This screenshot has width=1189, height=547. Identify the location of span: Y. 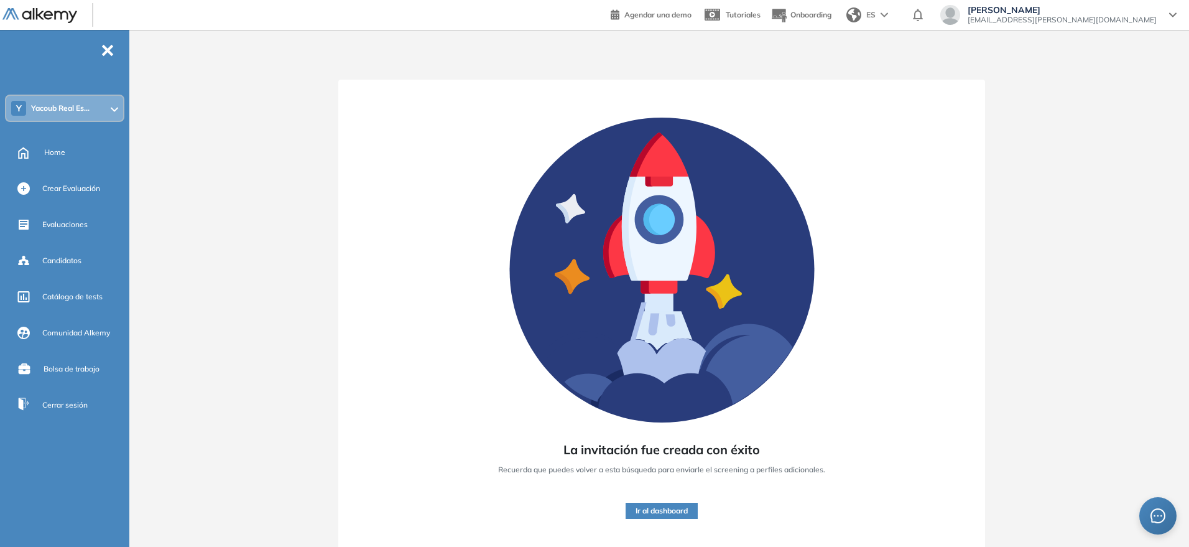
(19, 108).